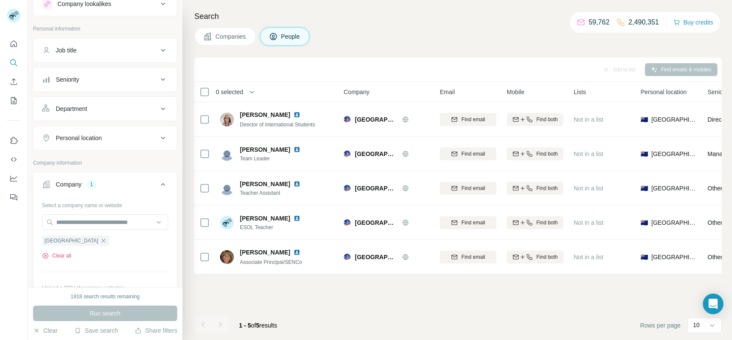  What do you see at coordinates (599, 22) in the screenshot?
I see `p: 59,762` at bounding box center [599, 22].